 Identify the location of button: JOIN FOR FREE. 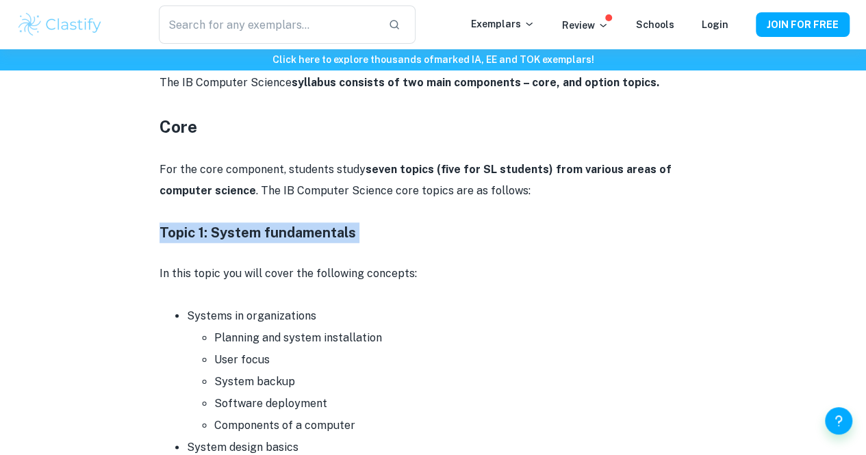
(802, 25).